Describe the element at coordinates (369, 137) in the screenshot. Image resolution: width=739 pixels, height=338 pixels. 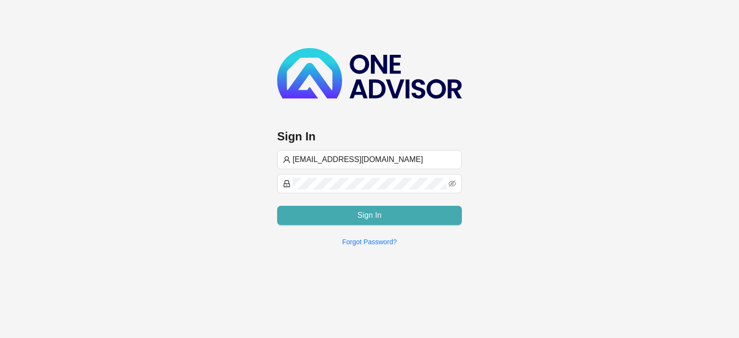
I see `h3: Sign In` at that location.